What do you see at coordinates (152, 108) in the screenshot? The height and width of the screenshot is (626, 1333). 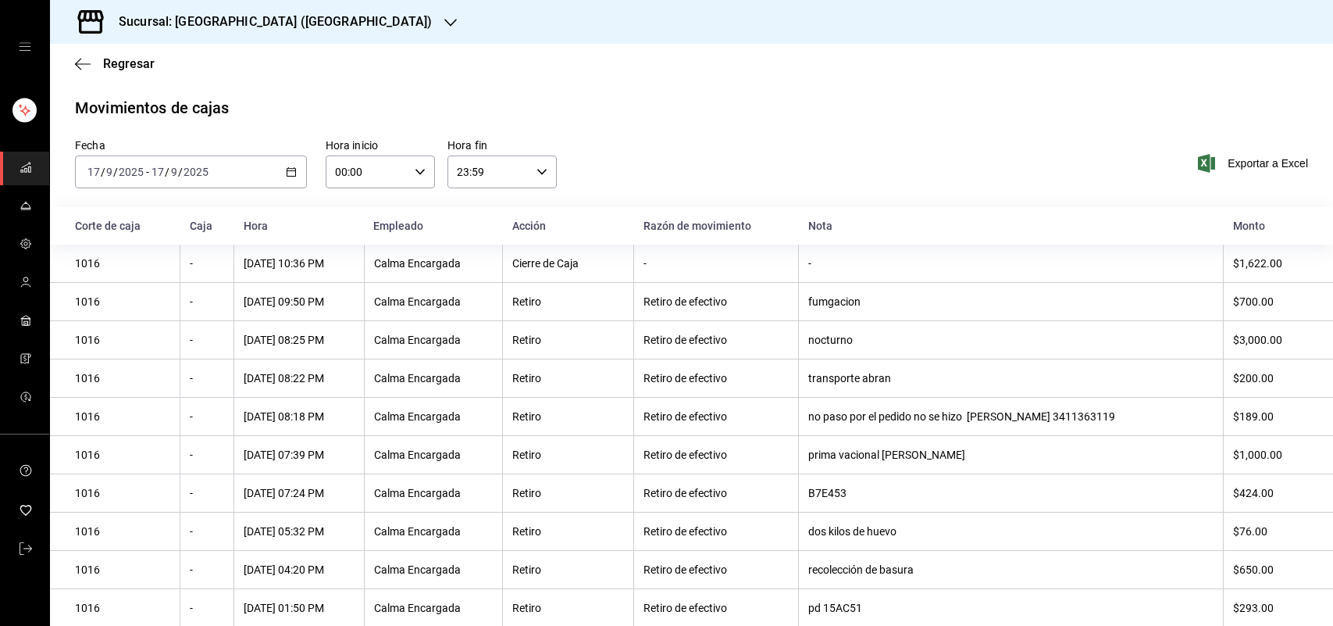 I see `div: Movimientos de cajas` at bounding box center [152, 108].